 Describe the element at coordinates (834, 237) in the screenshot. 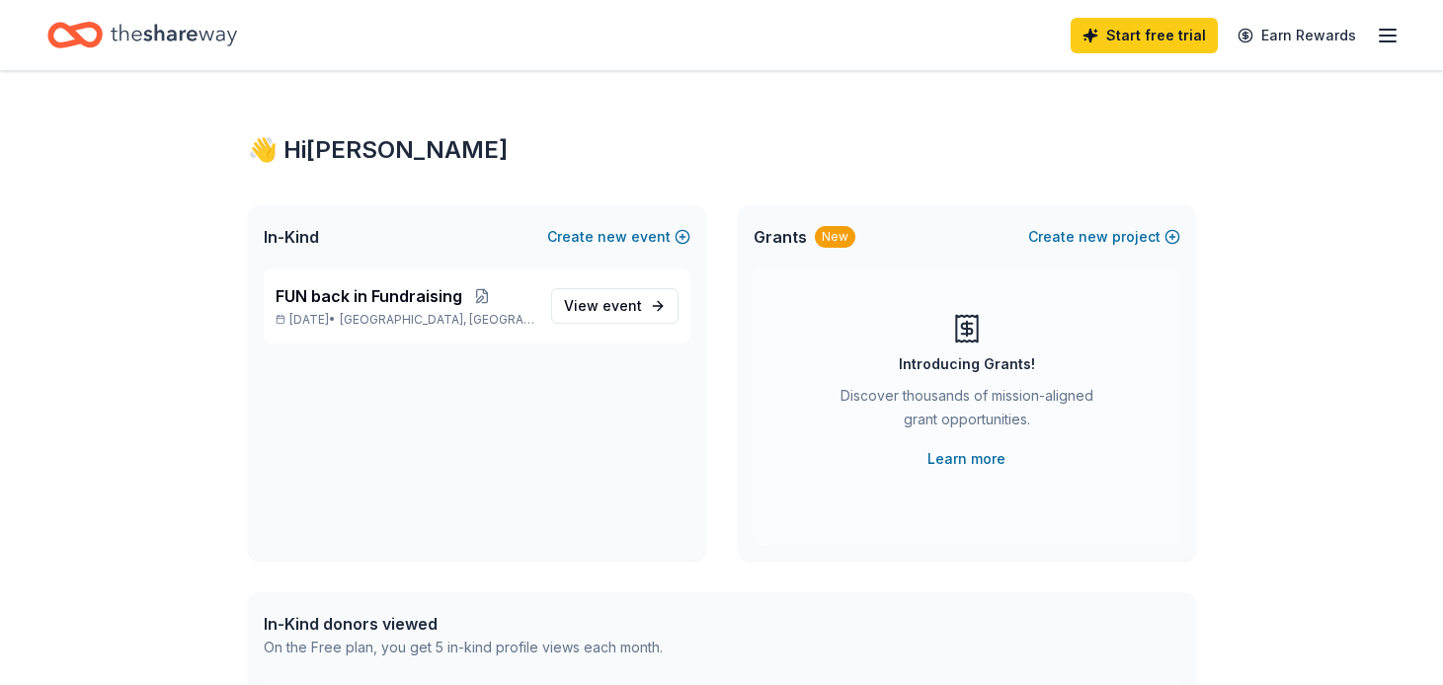

I see `div: New` at that location.